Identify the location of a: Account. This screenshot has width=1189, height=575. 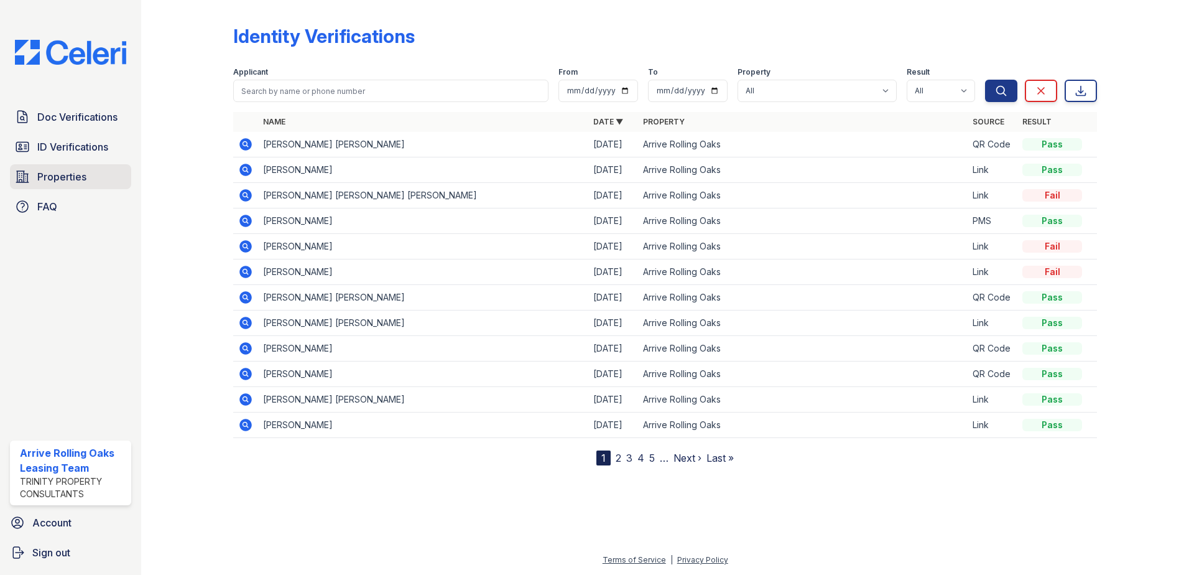
(70, 522).